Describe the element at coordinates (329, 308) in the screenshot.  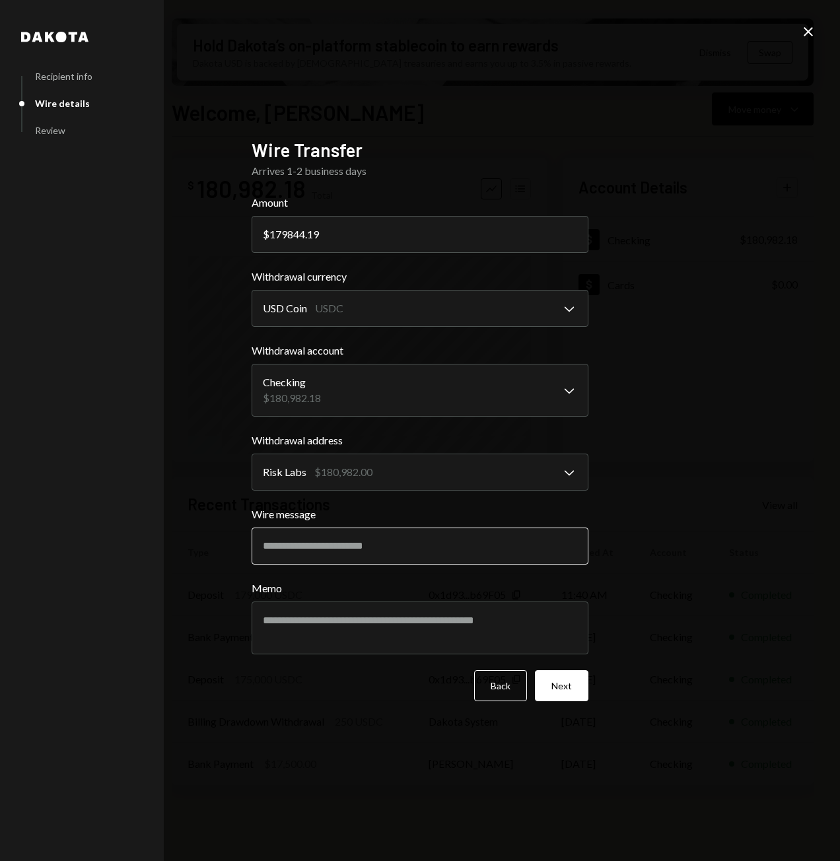
I see `div: USDC` at that location.